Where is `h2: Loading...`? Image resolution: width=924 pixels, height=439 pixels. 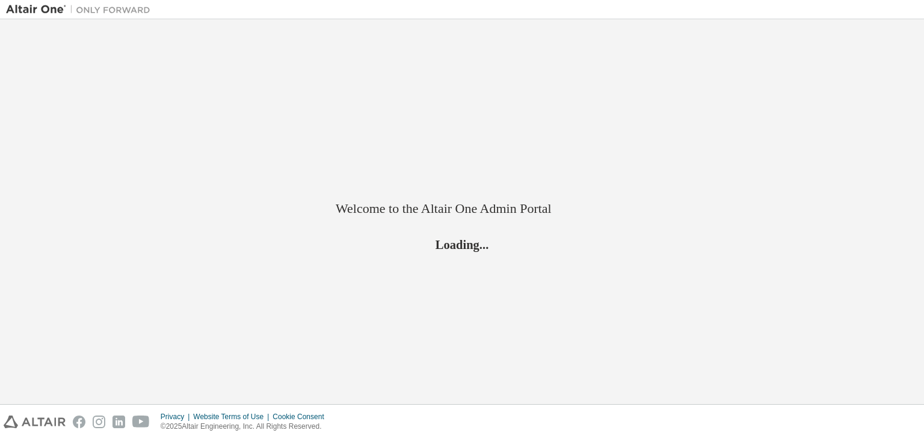
h2: Loading... is located at coordinates (462, 245).